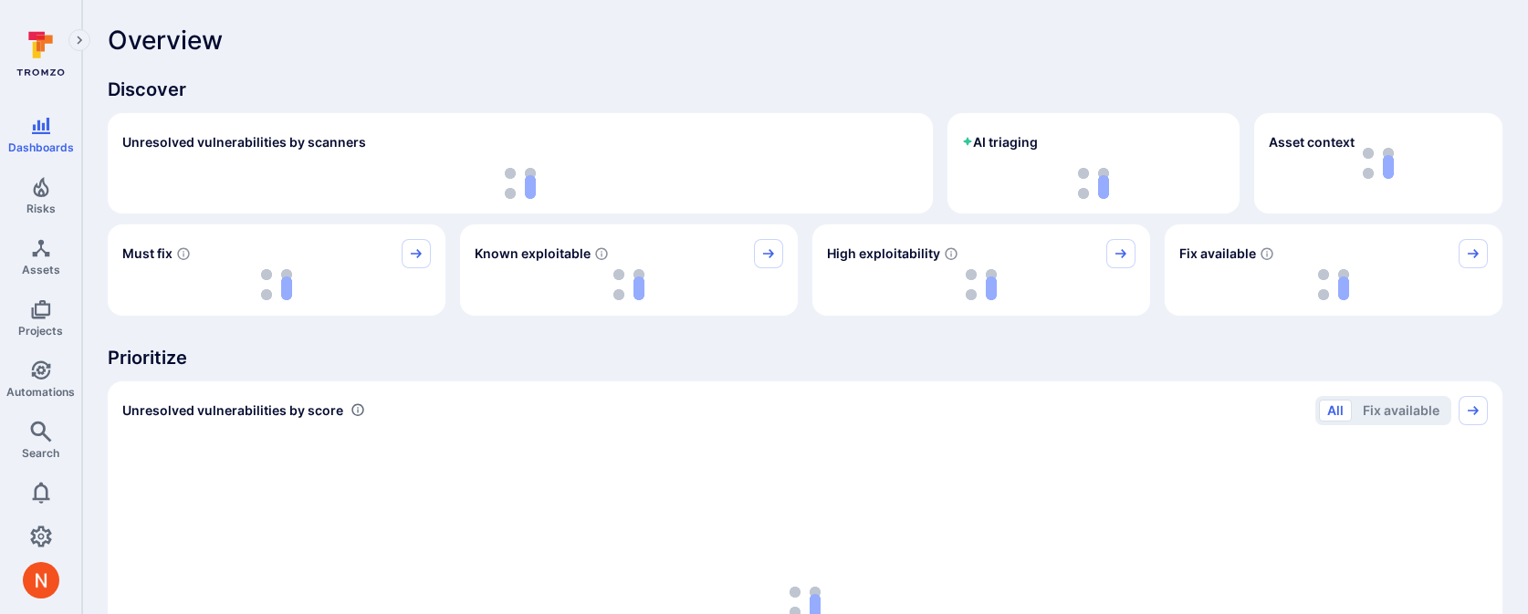 Image resolution: width=1528 pixels, height=614 pixels. What do you see at coordinates (602, 254) in the screenshot?
I see `svg: Confirmed exploitable by KEV` at bounding box center [602, 254].